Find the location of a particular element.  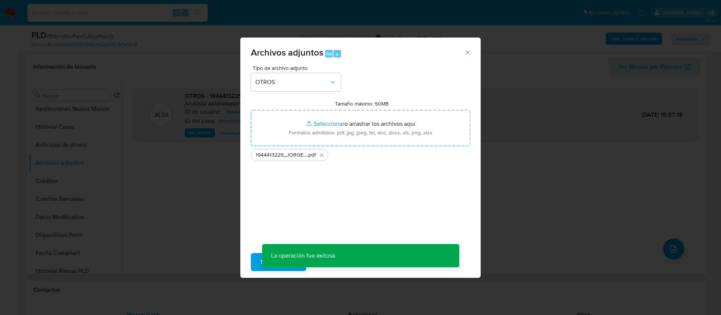

span: Archivos adjuntos is located at coordinates (287, 52).